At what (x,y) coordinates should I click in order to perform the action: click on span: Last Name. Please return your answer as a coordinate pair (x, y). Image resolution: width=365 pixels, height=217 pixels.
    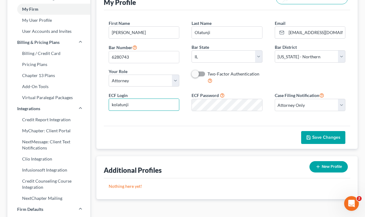
    Looking at the image, I should click on (201, 23).